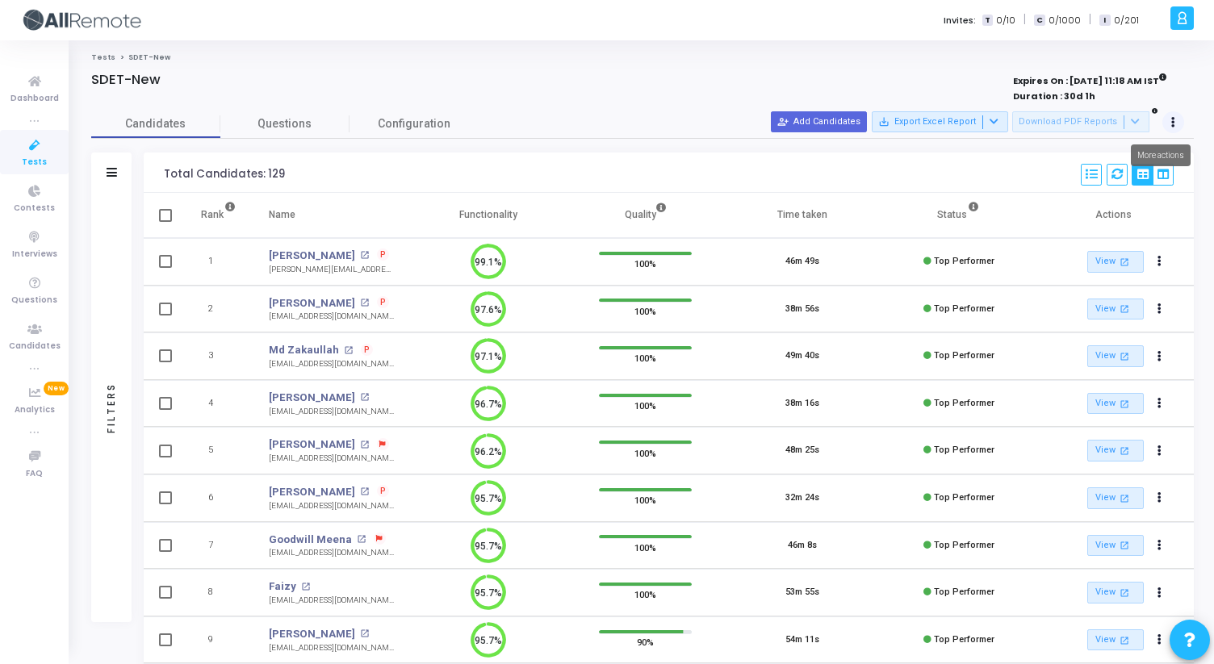 This screenshot has height=664, width=1214. What do you see at coordinates (802, 404) in the screenshot?
I see `div: 38m 16s` at bounding box center [802, 404].